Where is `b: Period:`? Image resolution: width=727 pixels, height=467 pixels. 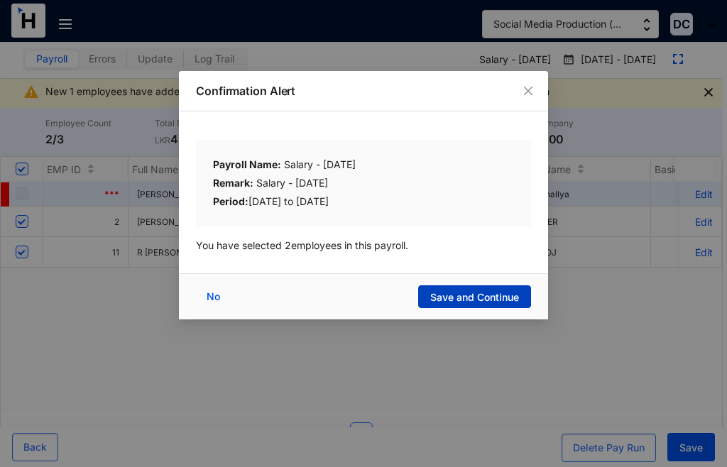
b: Period: is located at coordinates (231, 201).